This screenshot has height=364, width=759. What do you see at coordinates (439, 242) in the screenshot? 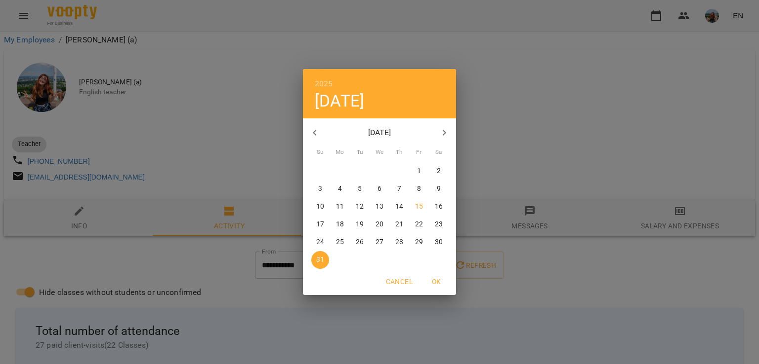
I see `button: 30` at bounding box center [439, 242].